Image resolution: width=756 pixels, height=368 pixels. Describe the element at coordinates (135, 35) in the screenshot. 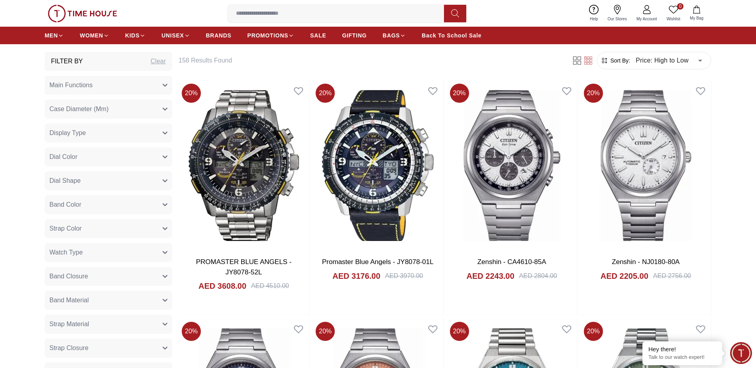

I see `a: KIDS` at that location.